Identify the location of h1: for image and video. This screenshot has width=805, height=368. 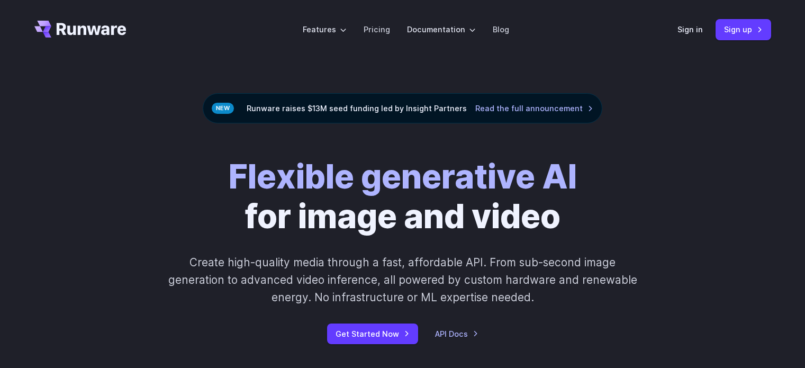
(403, 197).